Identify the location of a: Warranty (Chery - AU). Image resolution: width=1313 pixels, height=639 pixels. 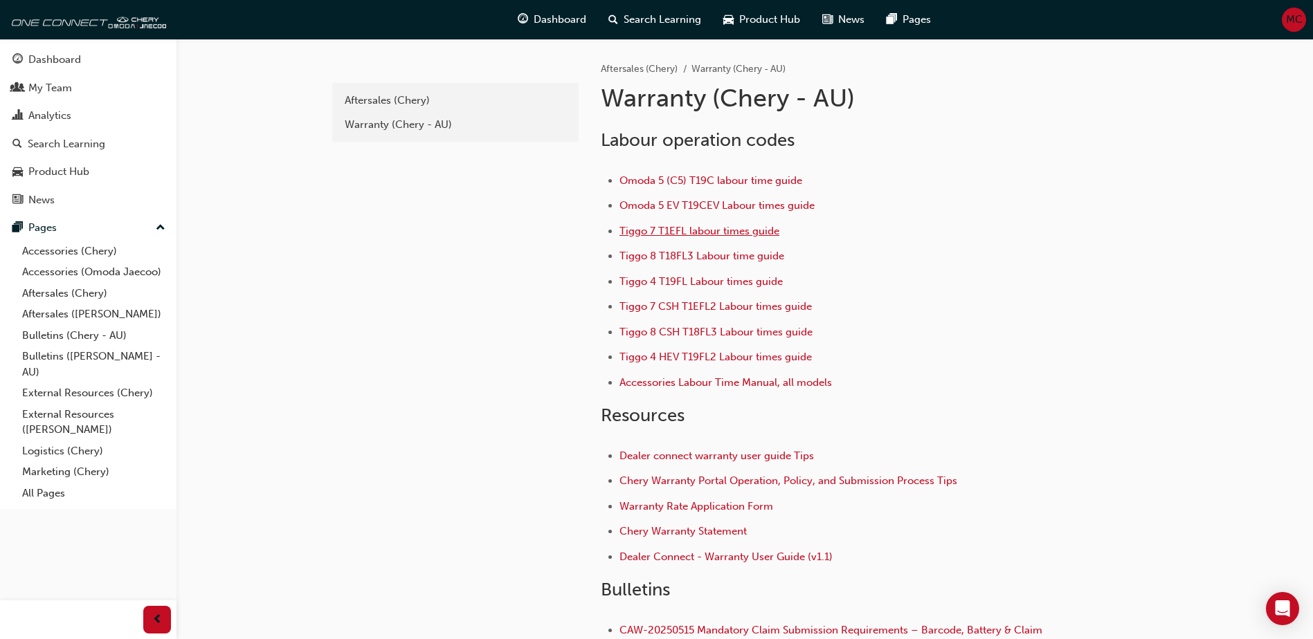
(455, 125).